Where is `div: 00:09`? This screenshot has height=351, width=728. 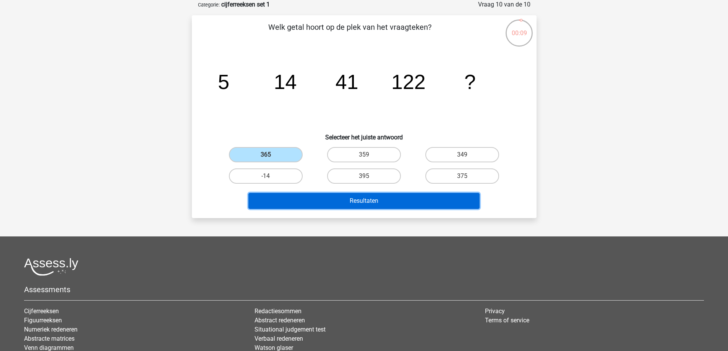
div: 00:09 is located at coordinates (519, 28).